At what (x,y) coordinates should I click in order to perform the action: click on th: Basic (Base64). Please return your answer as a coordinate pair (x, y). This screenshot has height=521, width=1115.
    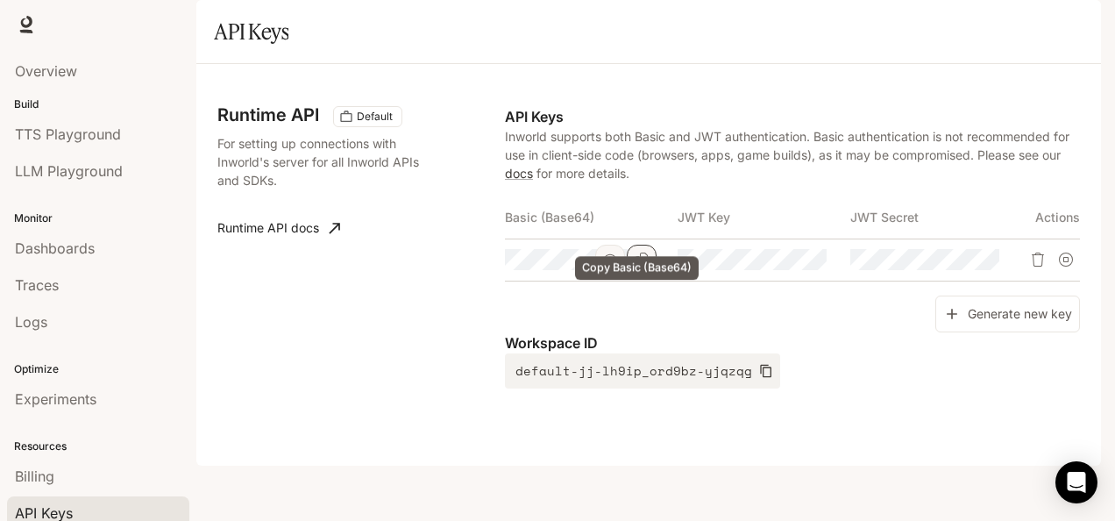
    Looking at the image, I should click on (591, 217).